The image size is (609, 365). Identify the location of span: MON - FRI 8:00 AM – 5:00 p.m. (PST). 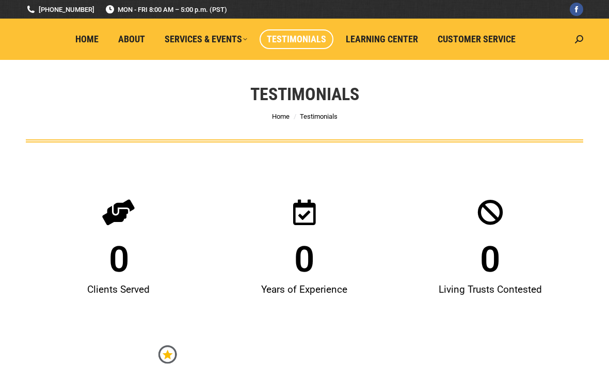
(166, 9).